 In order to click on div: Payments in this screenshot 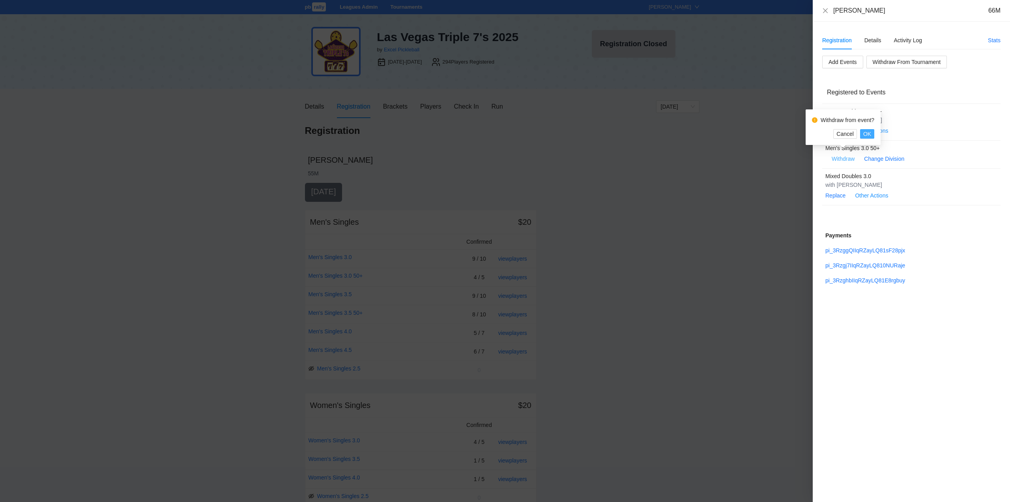, I will do `click(912, 235)`.